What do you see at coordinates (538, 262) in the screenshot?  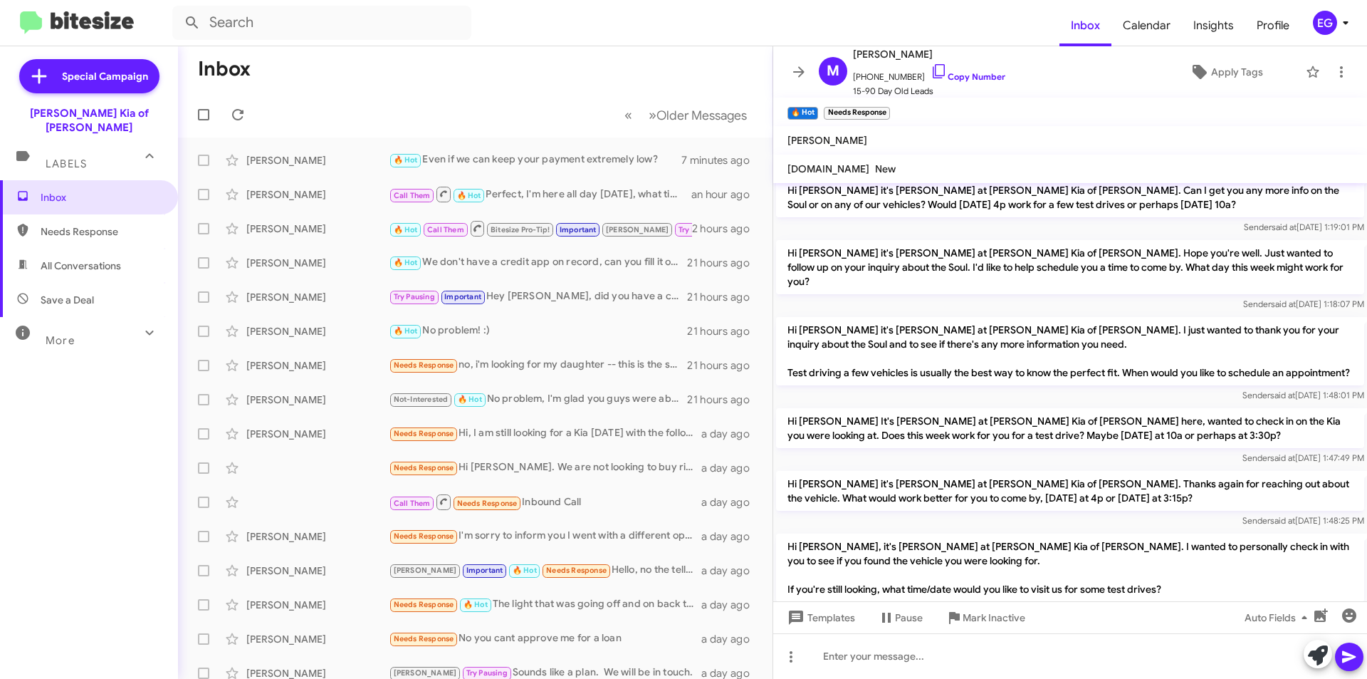 I see `div: We don't have a credit app on record, can you fill it out if i send you the link?` at bounding box center [538, 262].